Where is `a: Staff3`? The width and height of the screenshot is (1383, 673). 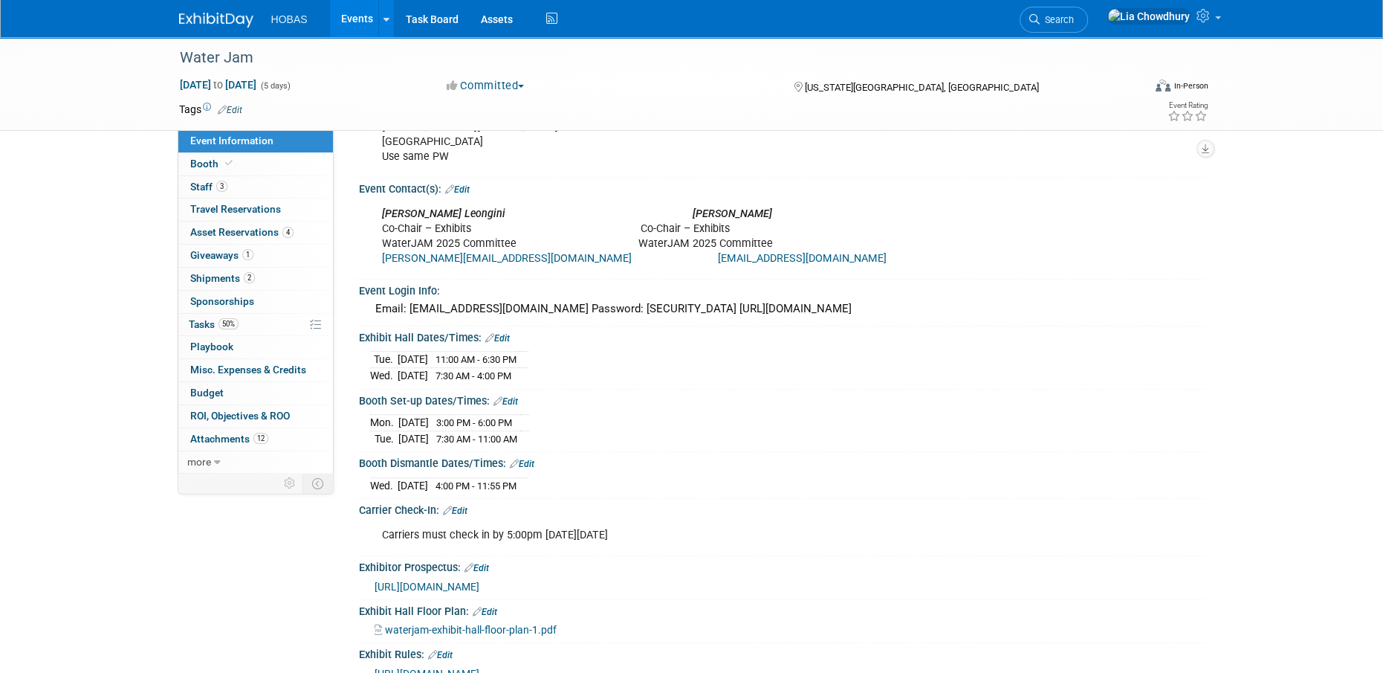
a: Staff3 is located at coordinates (256, 187).